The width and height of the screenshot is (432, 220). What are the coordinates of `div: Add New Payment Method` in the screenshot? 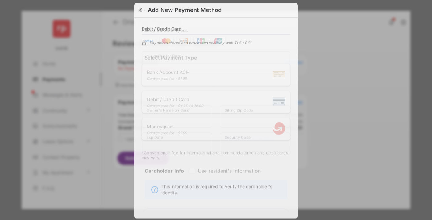 It's located at (185, 10).